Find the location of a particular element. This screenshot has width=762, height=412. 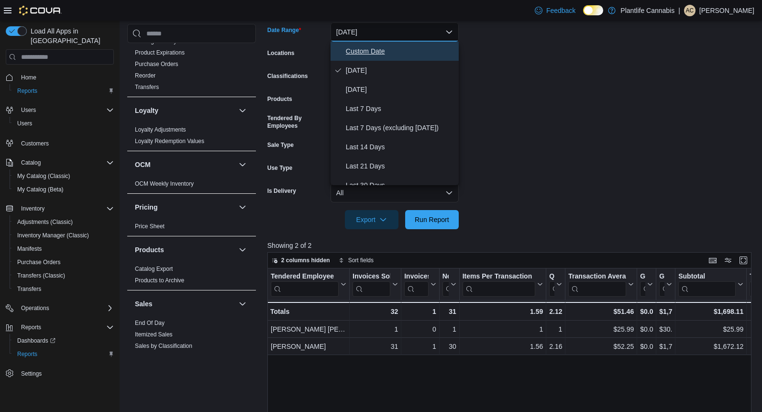

a: Price Sheet is located at coordinates (150, 226).